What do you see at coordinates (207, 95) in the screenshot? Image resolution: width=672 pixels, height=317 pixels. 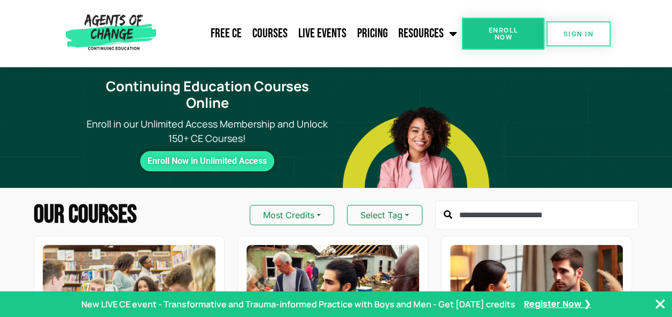 I see `h1: Continuing Education Courses Online` at bounding box center [207, 95].